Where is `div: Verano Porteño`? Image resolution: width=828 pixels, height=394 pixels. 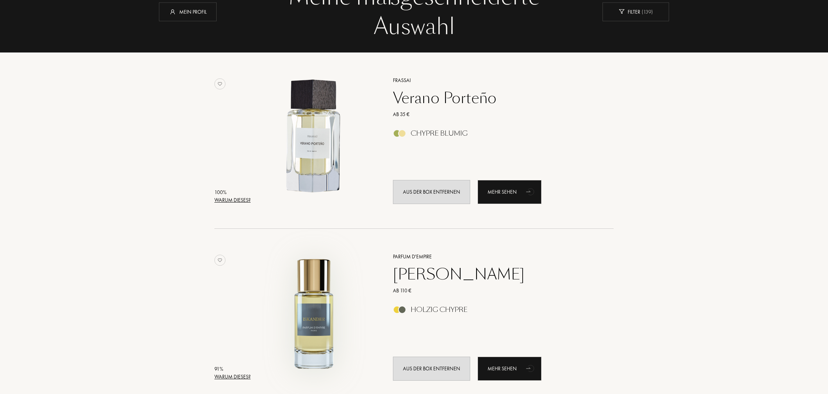 div: Verano Porteño is located at coordinates (495, 98).